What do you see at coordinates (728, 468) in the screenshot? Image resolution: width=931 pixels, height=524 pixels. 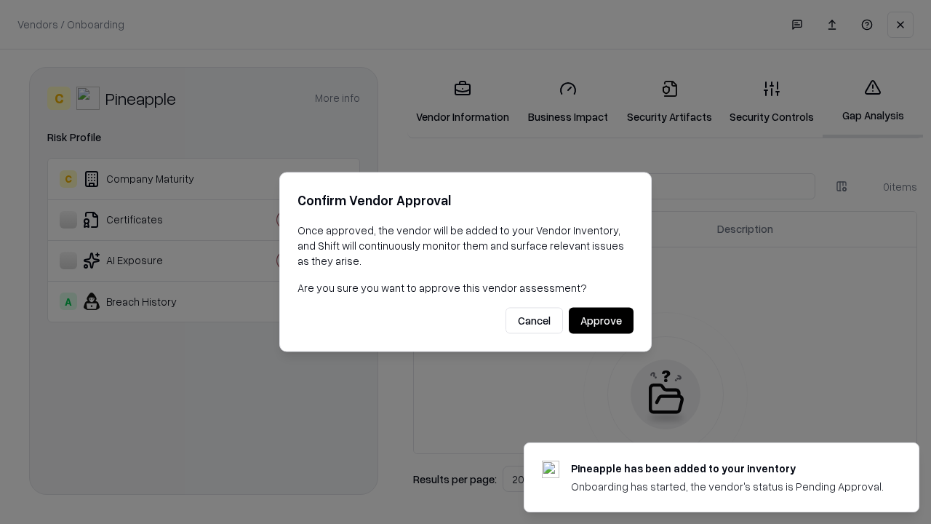 I see `div: Pineapple has been added to your inventory` at bounding box center [728, 468].